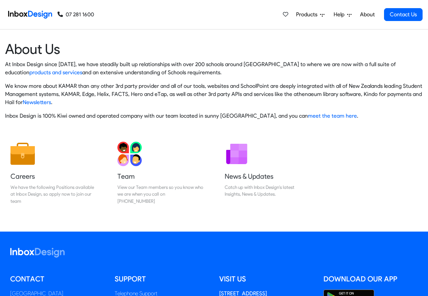 This screenshot has width=428, height=296. I want to click on img: 2022_01_13_icon_team.svg, so click(130, 154).